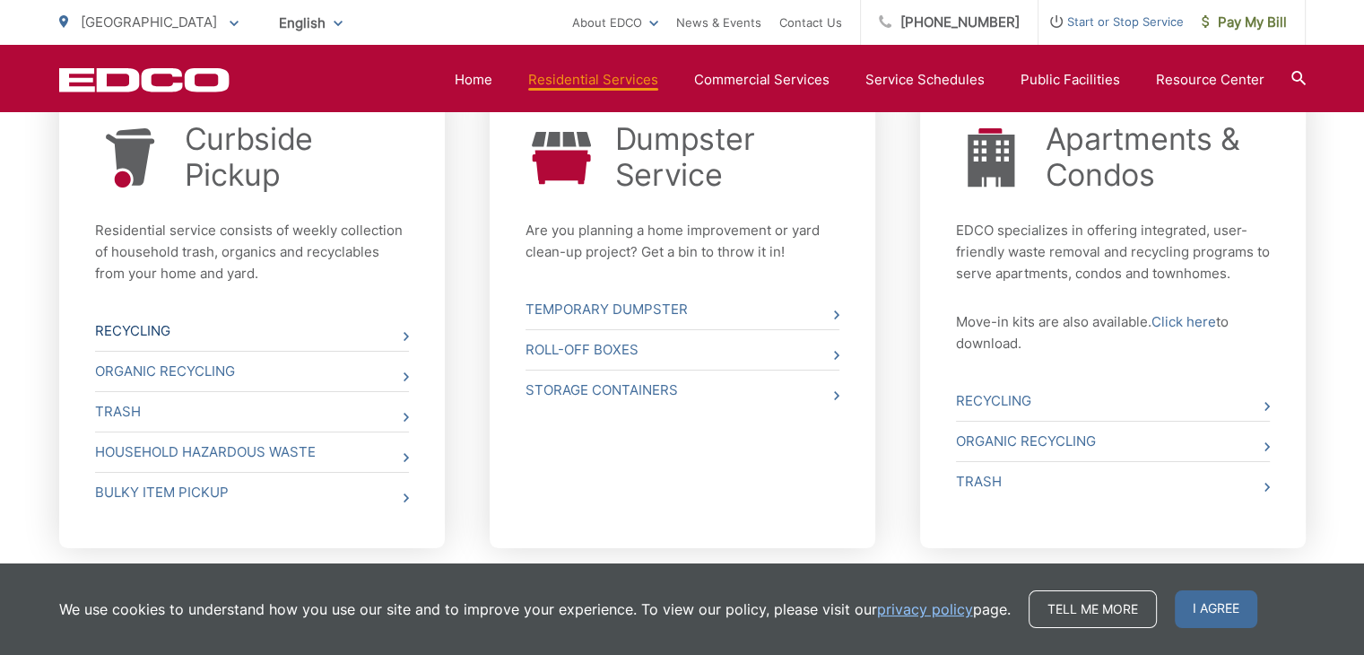 This screenshot has height=655, width=1364. I want to click on a: Service Schedules, so click(925, 80).